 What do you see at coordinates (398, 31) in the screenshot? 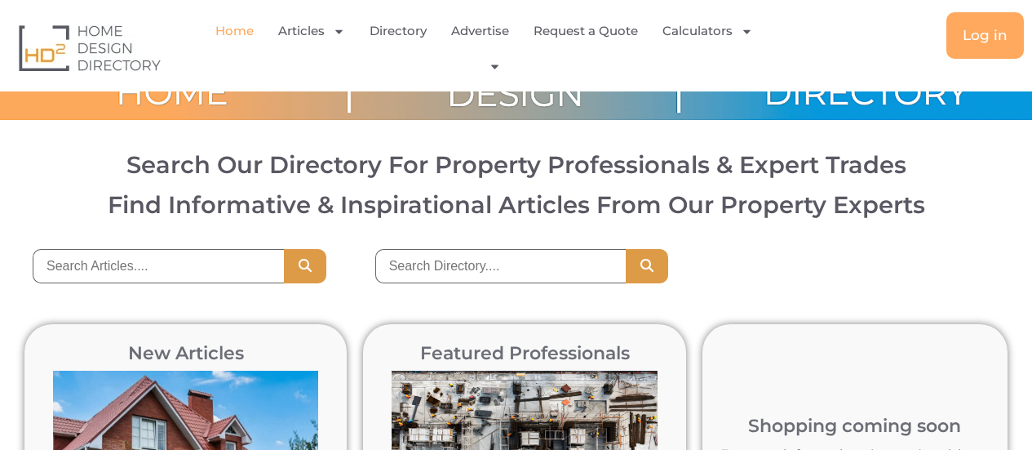
I see `a: Directory` at bounding box center [398, 31].